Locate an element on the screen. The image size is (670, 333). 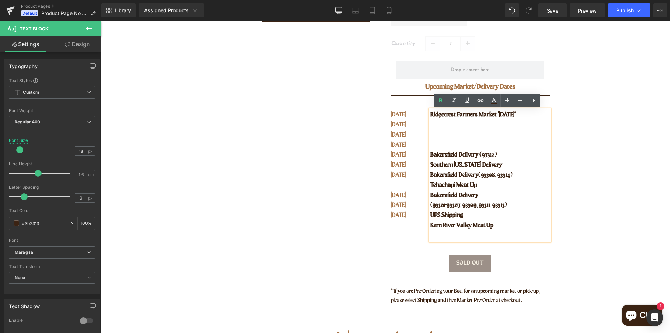
b: Custom is located at coordinates (31, 92).